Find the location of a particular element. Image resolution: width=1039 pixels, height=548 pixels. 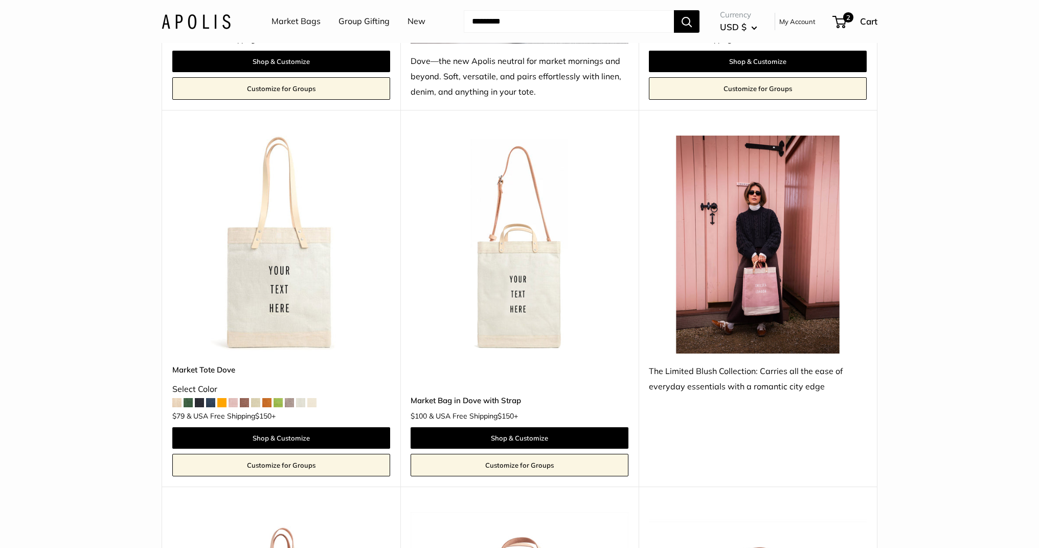

img: Apolis is located at coordinates (196, 21).